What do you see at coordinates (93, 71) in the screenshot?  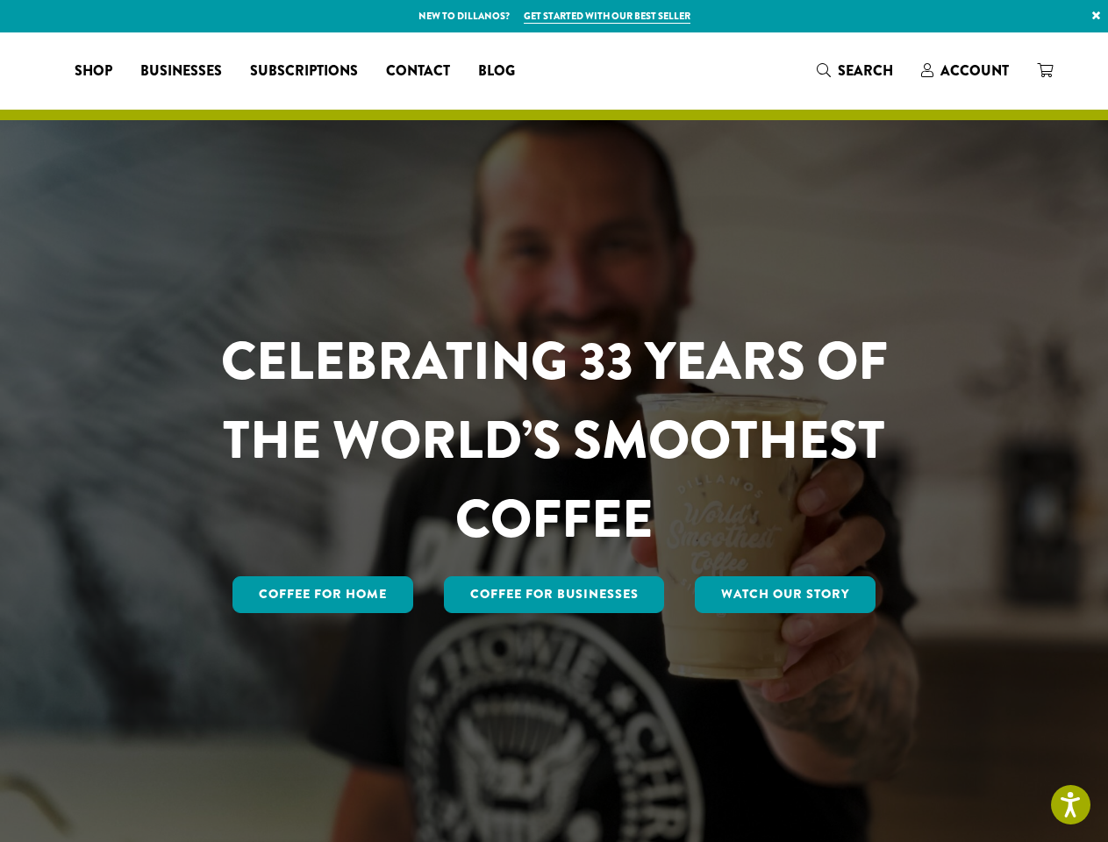 I see `a: Shop` at bounding box center [93, 71].